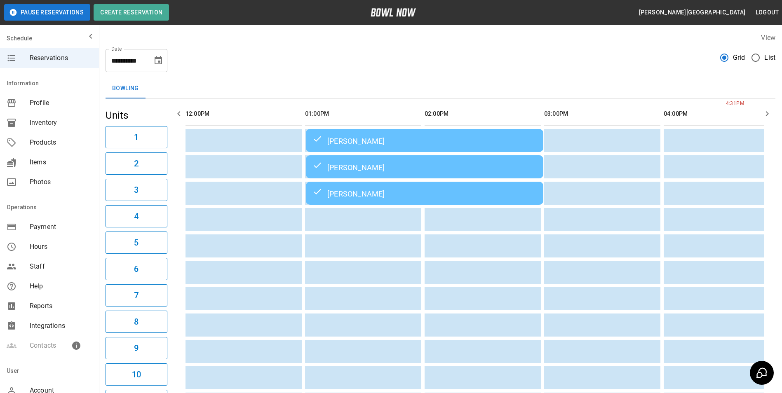 The height and width of the screenshot is (393, 782). Describe the element at coordinates (61, 227) in the screenshot. I see `span: Payment` at that location.